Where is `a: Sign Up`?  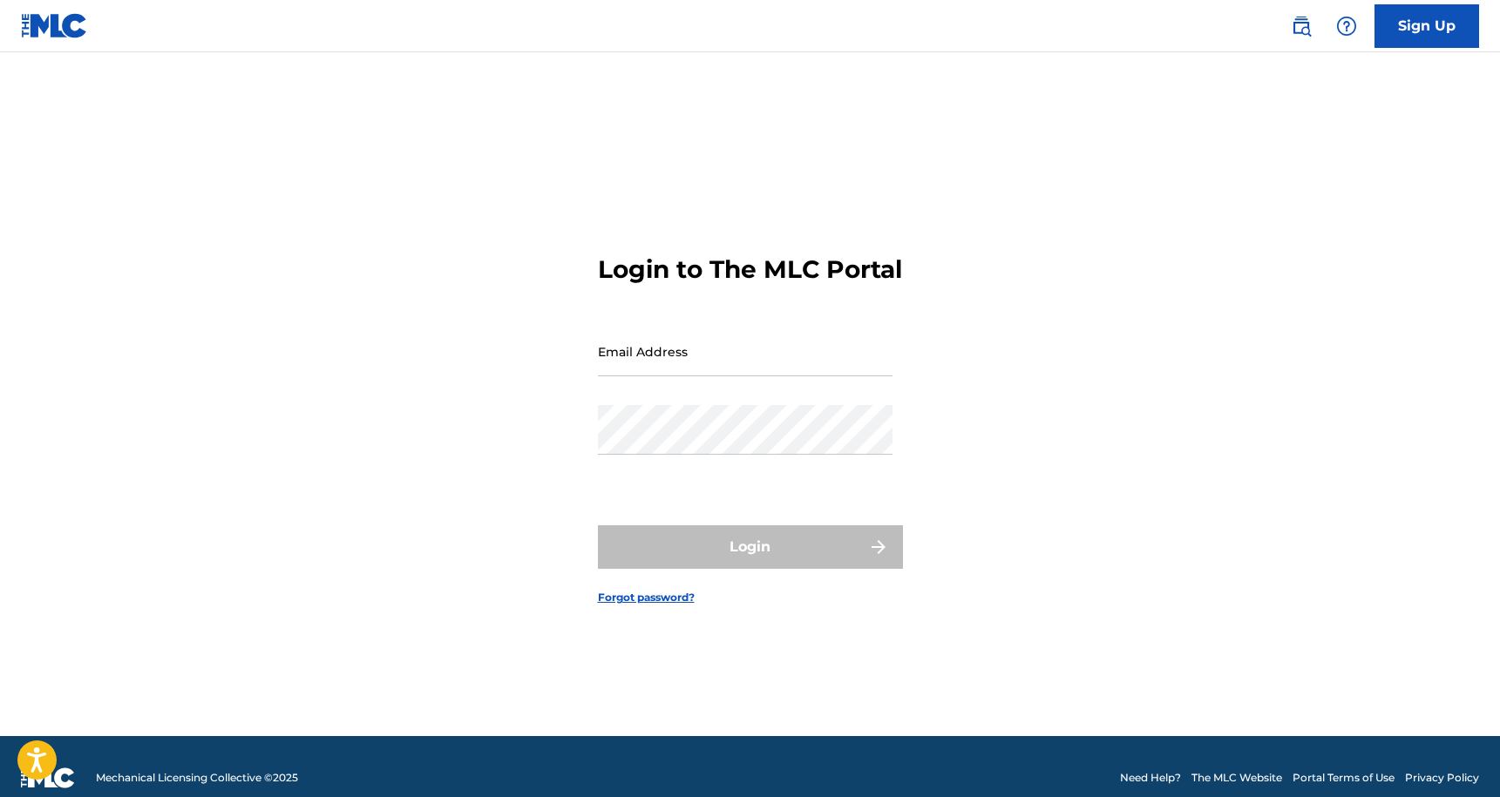
a: Sign Up is located at coordinates (1426, 26).